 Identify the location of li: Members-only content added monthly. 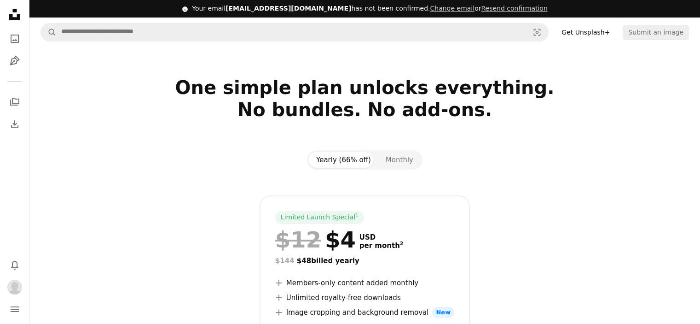
(365, 283).